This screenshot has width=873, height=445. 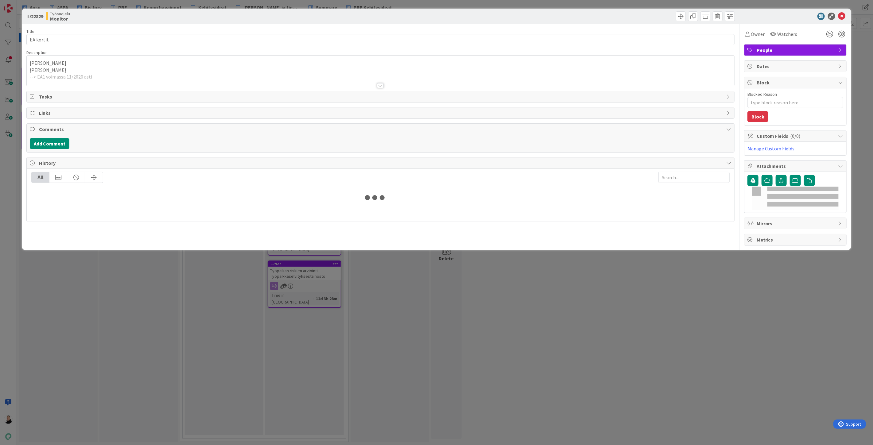 What do you see at coordinates (60, 14) in the screenshot?
I see `span: Työsuojelu` at bounding box center [60, 14].